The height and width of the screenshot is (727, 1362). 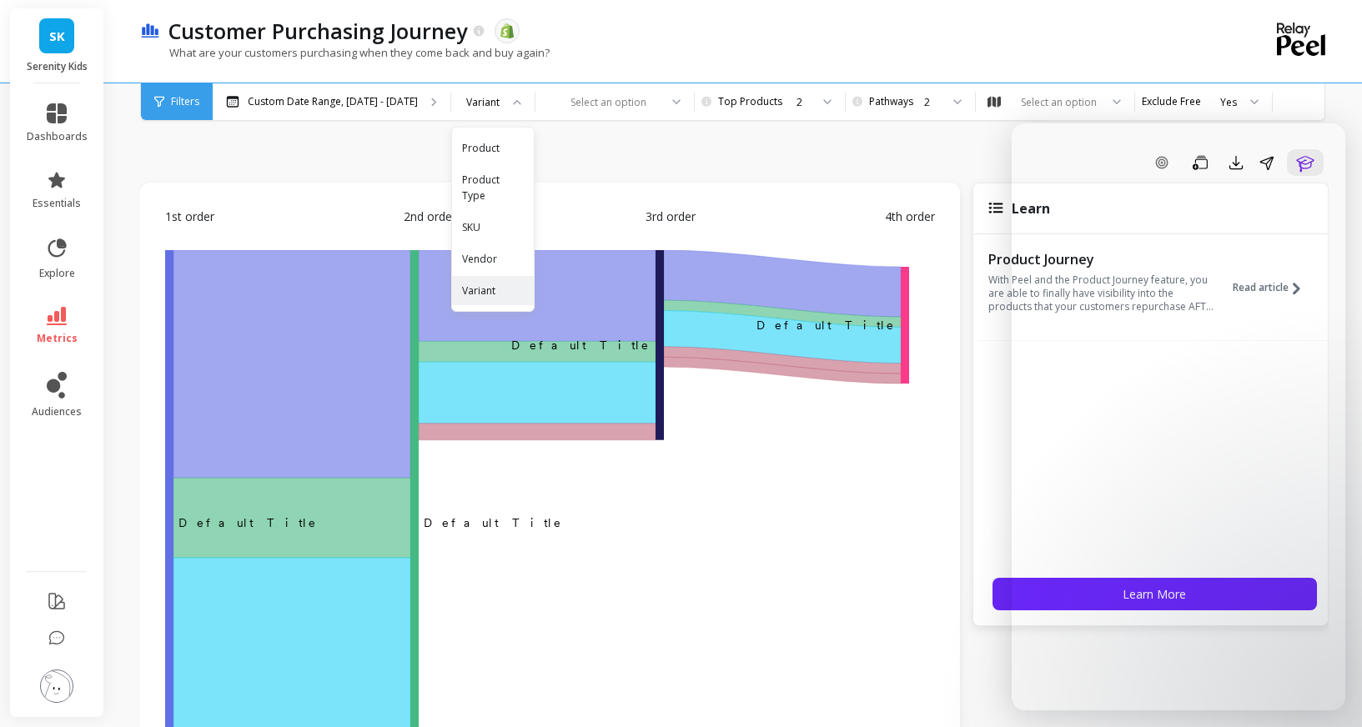 What do you see at coordinates (580, 345) in the screenshot?
I see `text: ​Default Title` at bounding box center [580, 345].